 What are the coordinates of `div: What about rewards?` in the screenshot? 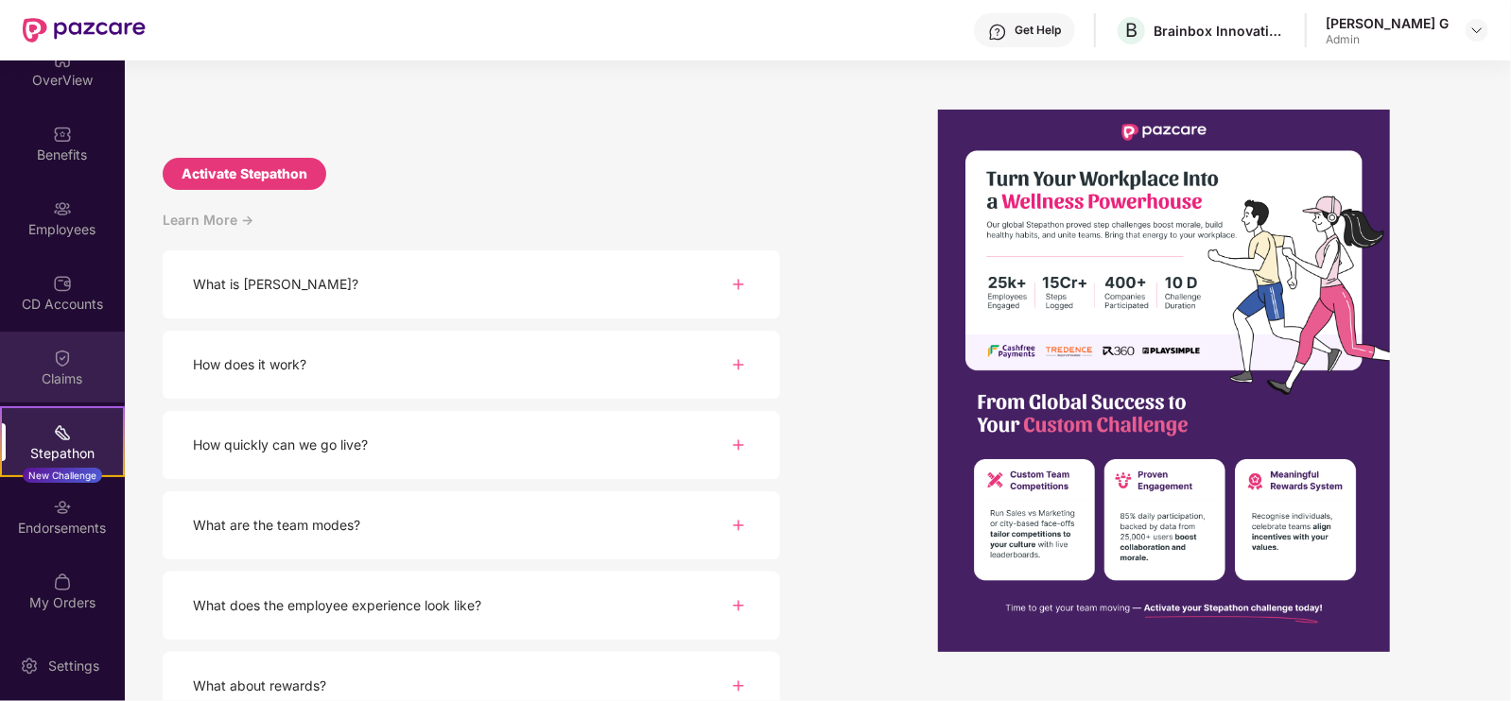 It's located at (259, 686).